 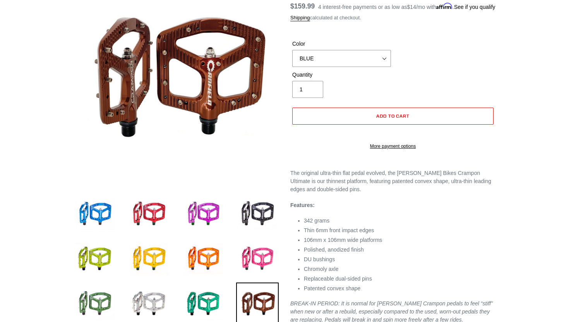 What do you see at coordinates (399, 250) in the screenshot?
I see `li: Polished, anodized finish` at bounding box center [399, 250].